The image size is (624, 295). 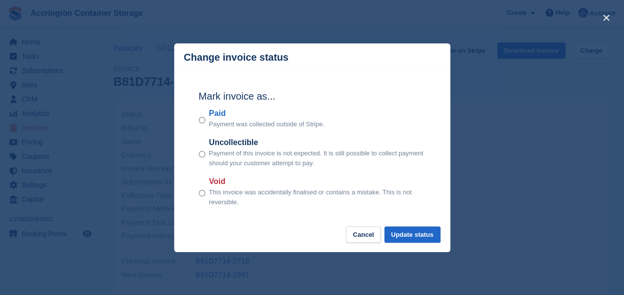 I want to click on p: This invoice was accidentally finalised or contains a mistake. This is not reversible., so click(x=317, y=197).